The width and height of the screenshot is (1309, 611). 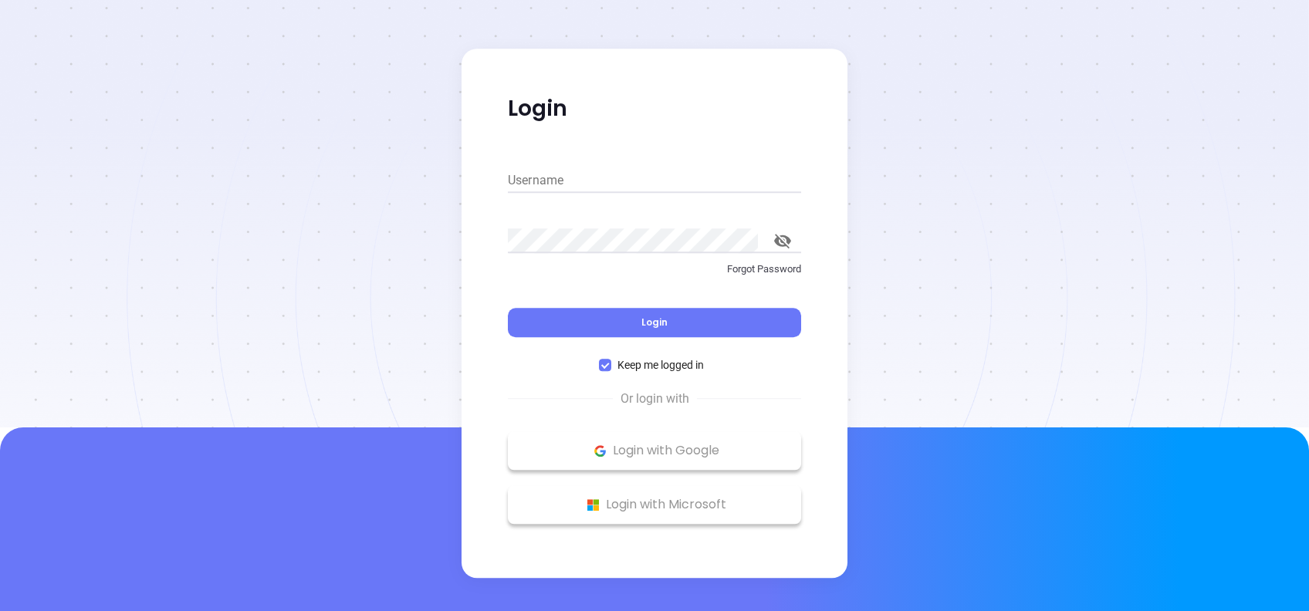 What do you see at coordinates (654, 451) in the screenshot?
I see `p: Login with Google` at bounding box center [654, 451].